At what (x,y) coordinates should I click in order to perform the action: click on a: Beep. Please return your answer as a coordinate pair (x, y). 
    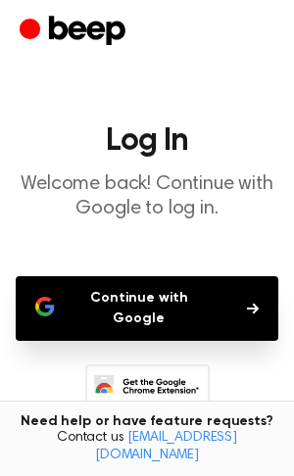
    Looking at the image, I should click on (74, 31).